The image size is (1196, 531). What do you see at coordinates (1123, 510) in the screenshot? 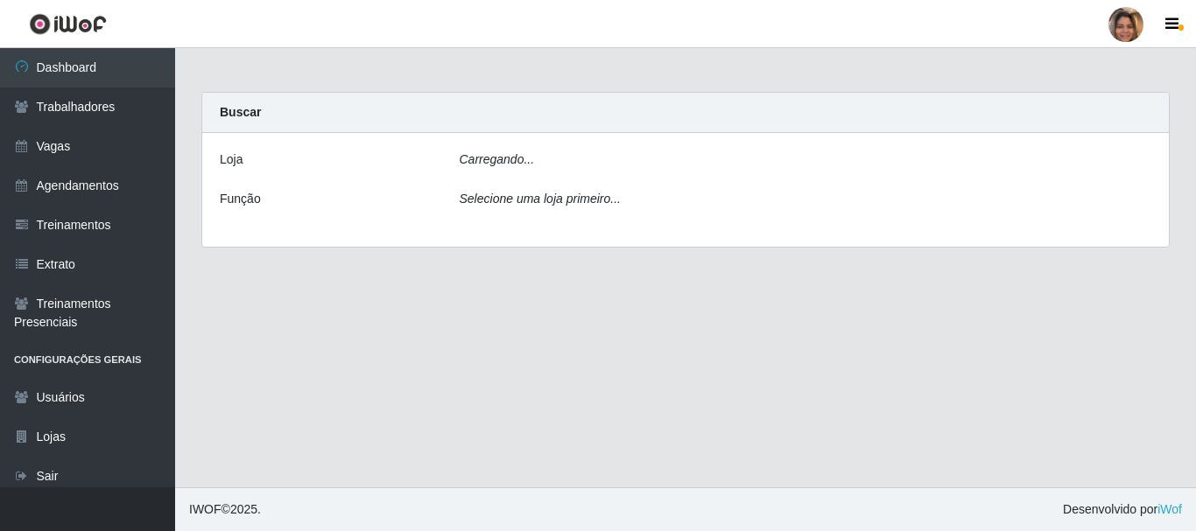
I see `span: Desenvolvido por` at bounding box center [1123, 510].